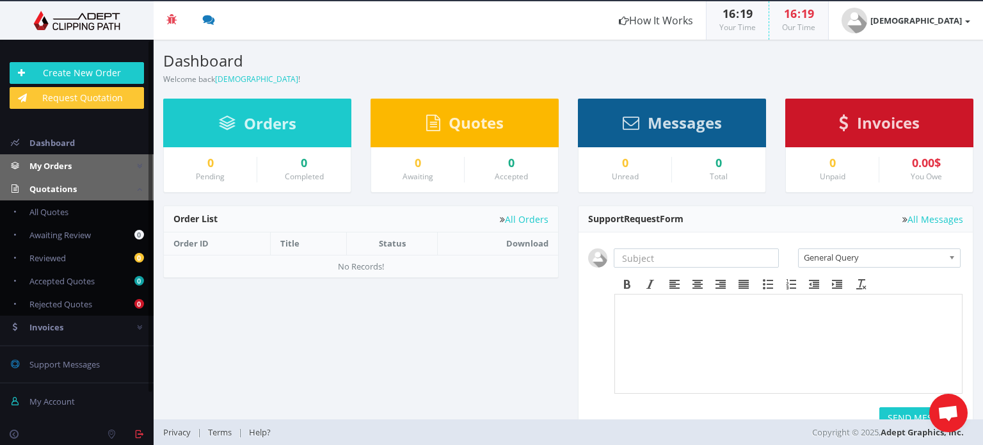  Describe the element at coordinates (210, 176) in the screenshot. I see `small: Pending` at that location.